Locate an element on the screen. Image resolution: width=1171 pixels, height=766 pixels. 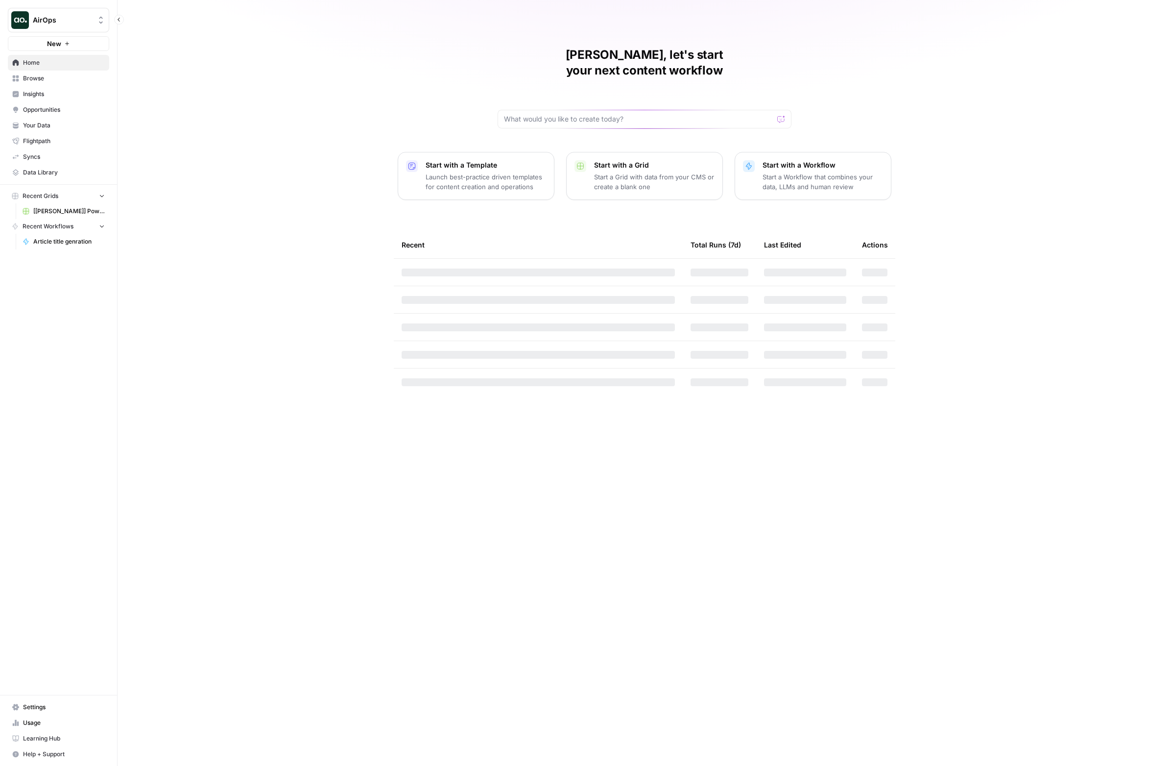
span: Settings is located at coordinates (64, 707).